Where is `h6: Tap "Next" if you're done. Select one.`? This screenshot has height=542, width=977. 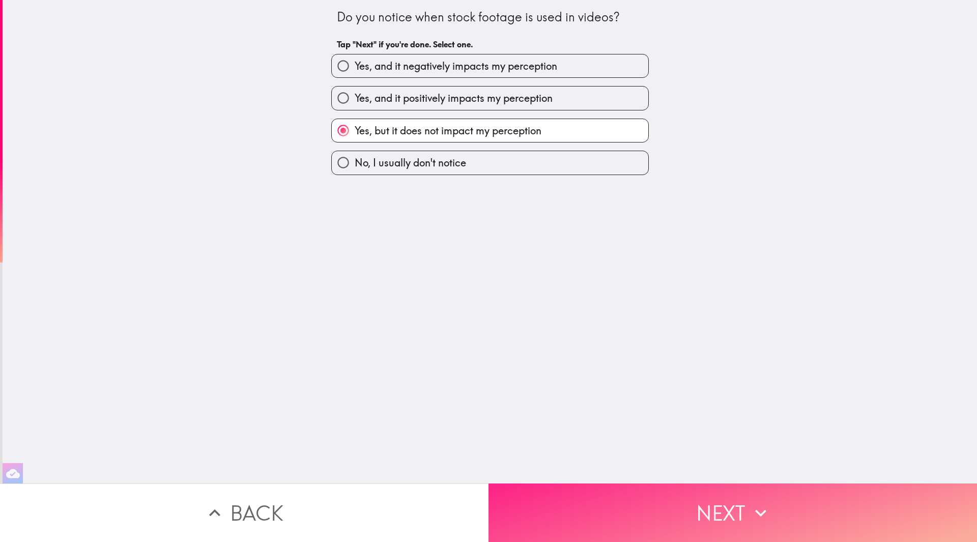
h6: Tap "Next" if you're done. Select one. is located at coordinates (490, 44).